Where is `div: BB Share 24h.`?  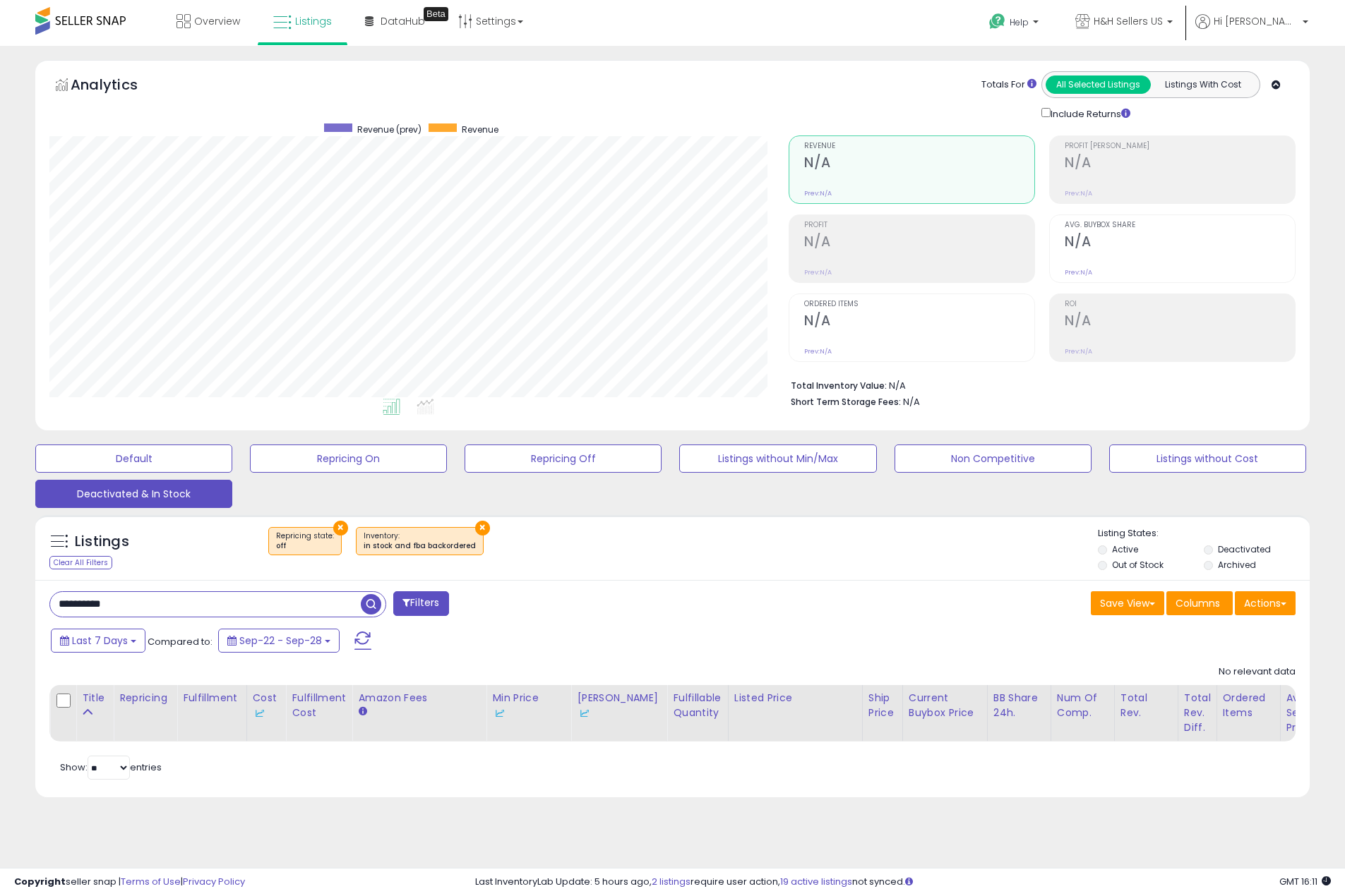 div: BB Share 24h. is located at coordinates (1019, 706).